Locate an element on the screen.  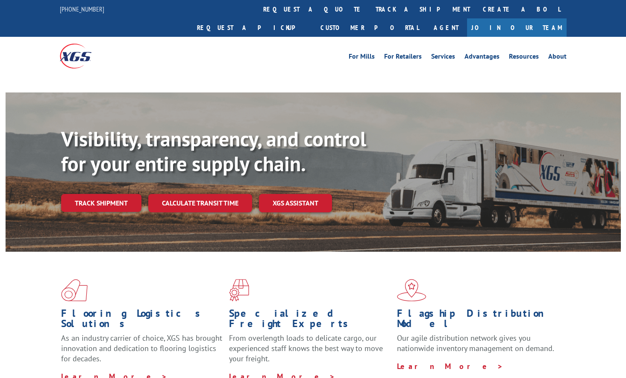
span: Our agile distribution network gives you nationwide inventory management on demand. is located at coordinates (476, 343).